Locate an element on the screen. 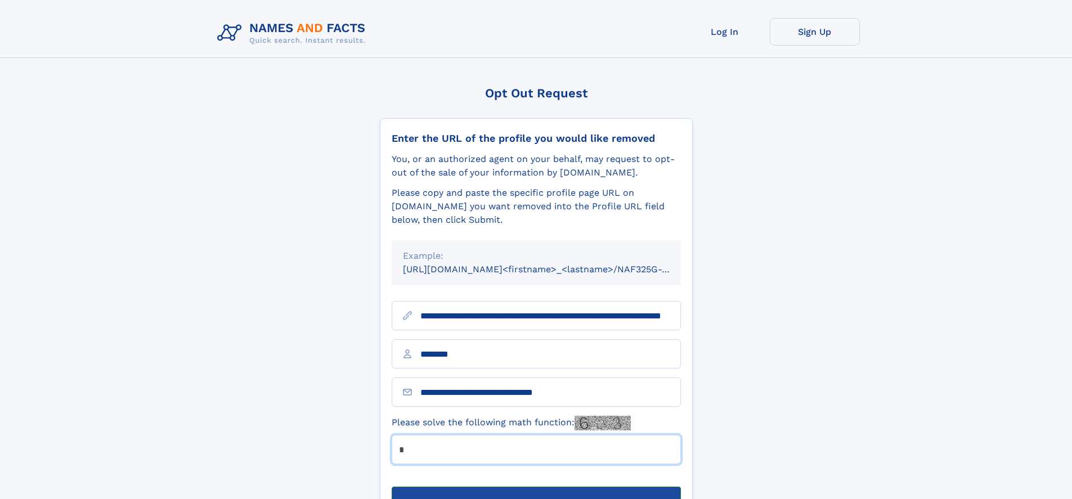  label: Please solve the following math function: is located at coordinates (511, 423).